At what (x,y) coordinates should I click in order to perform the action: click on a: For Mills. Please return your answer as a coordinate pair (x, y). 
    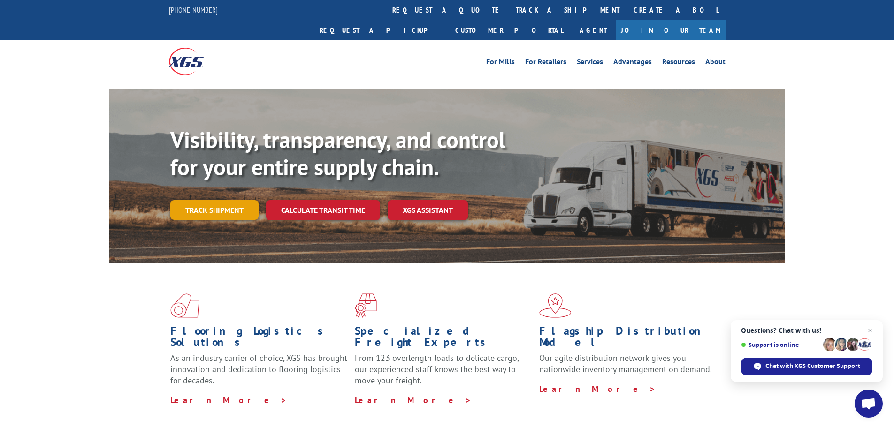
    Looking at the image, I should click on (500, 63).